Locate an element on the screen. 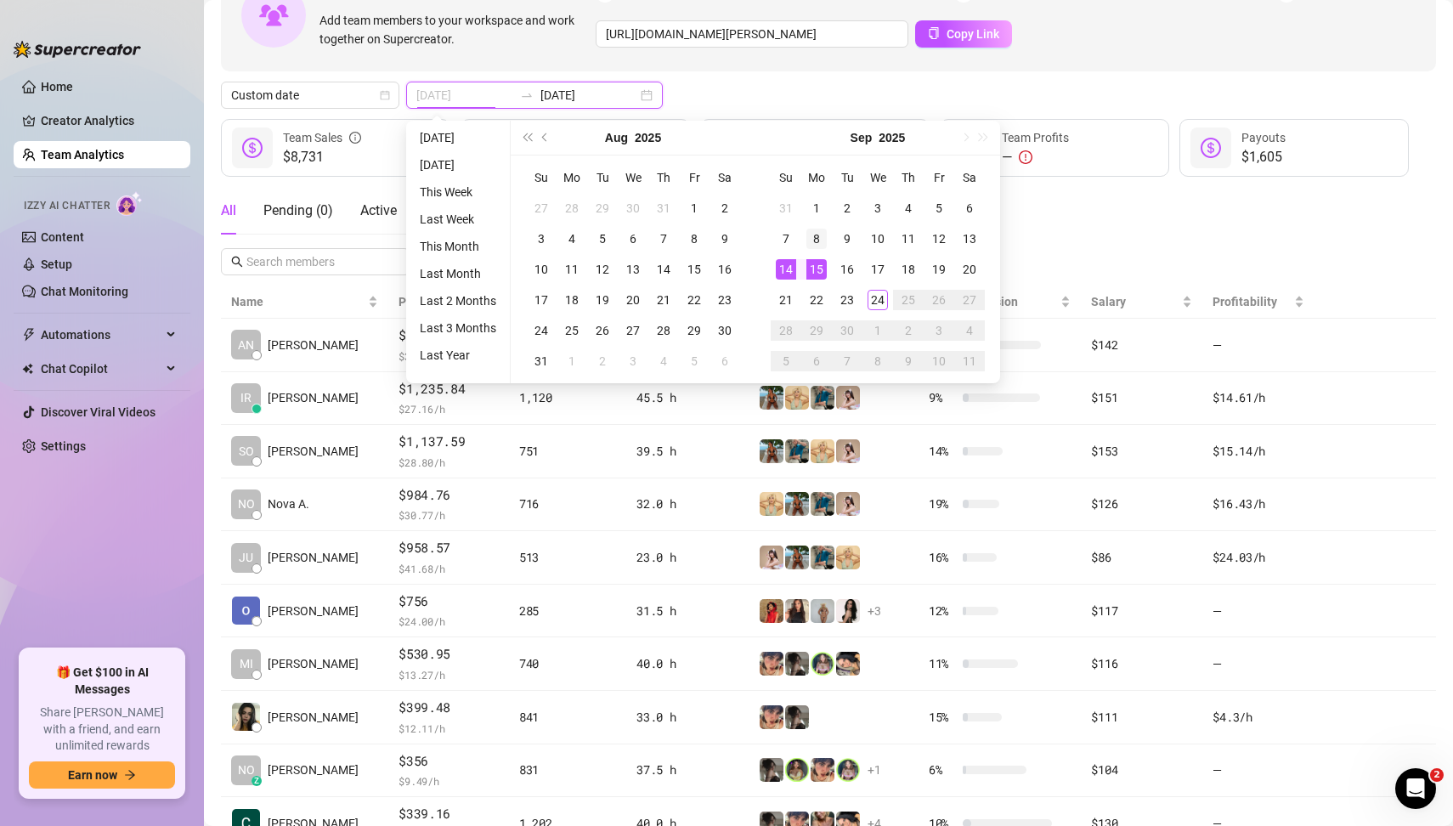  button: Choose a year is located at coordinates (892, 138).